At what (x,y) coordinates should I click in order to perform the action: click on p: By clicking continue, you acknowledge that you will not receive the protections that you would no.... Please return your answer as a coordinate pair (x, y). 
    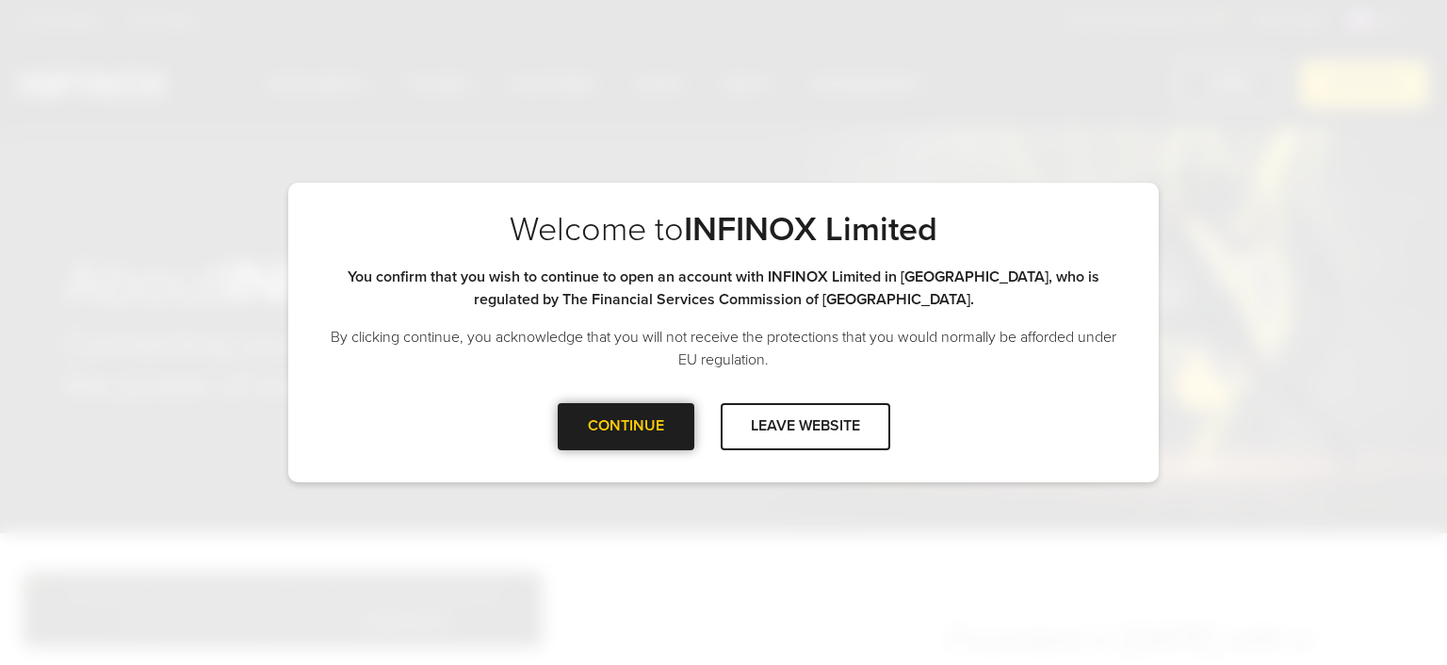
    Looking at the image, I should click on (723, 348).